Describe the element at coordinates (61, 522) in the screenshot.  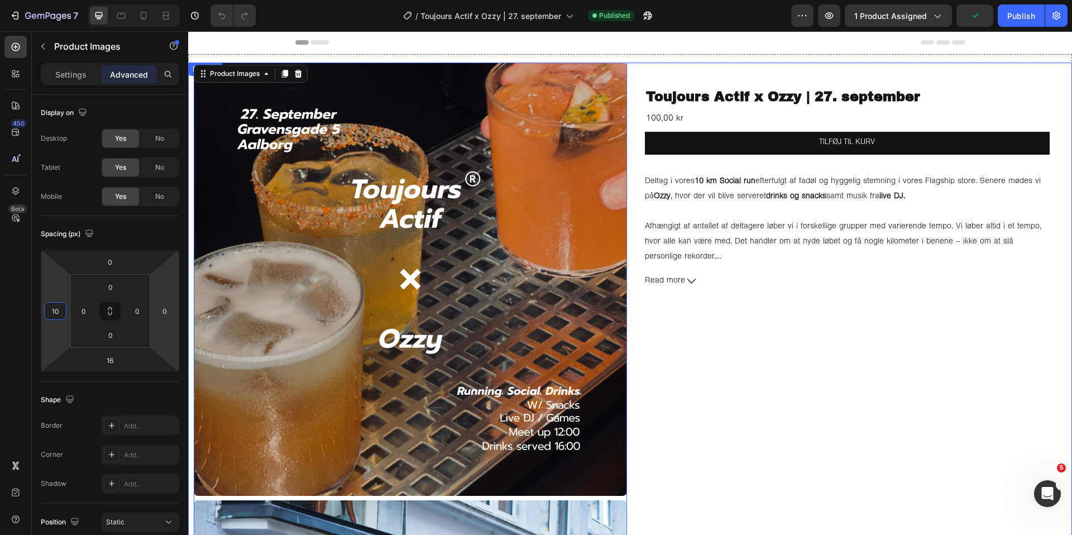
I see `div: Position` at that location.